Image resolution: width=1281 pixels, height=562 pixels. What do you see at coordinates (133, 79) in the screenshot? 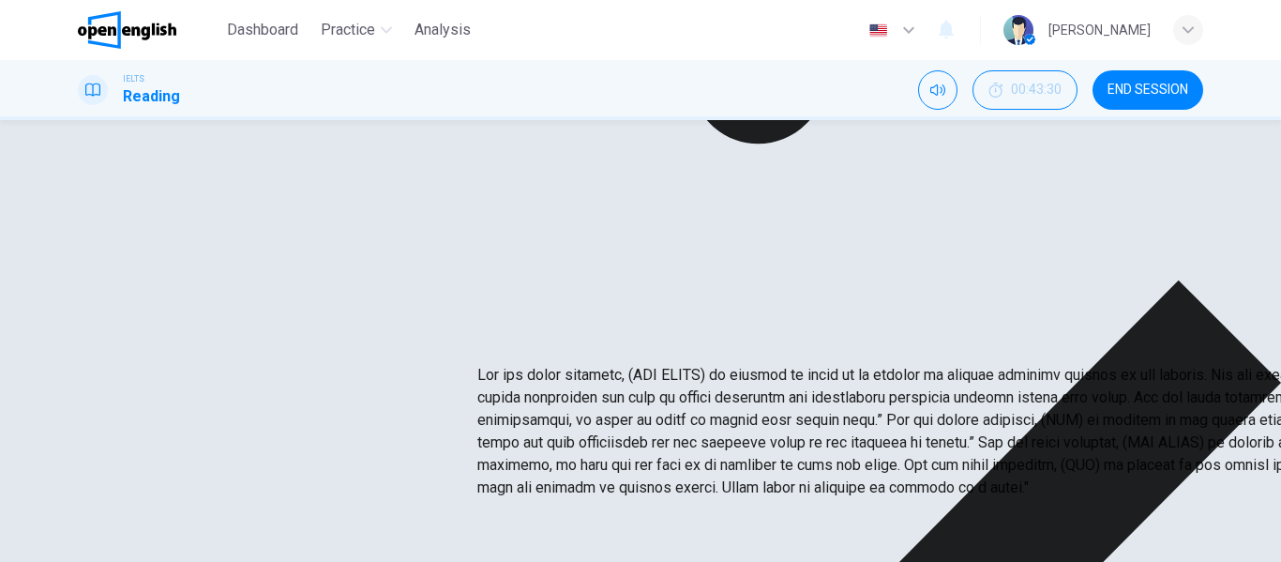
I see `span: IELTS` at bounding box center [133, 79].